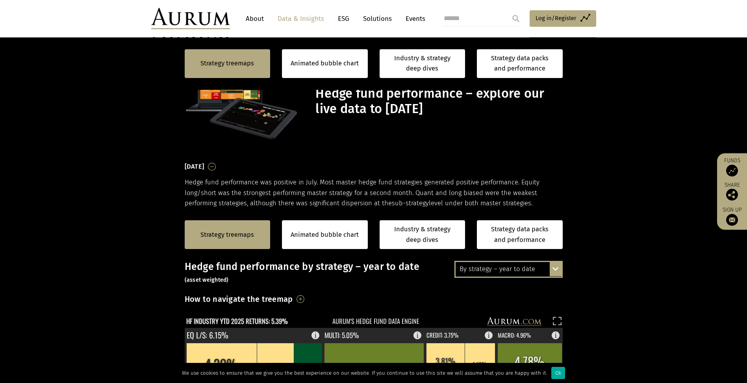  Describe the element at coordinates (732, 171) in the screenshot. I see `img: Access Funds` at that location.